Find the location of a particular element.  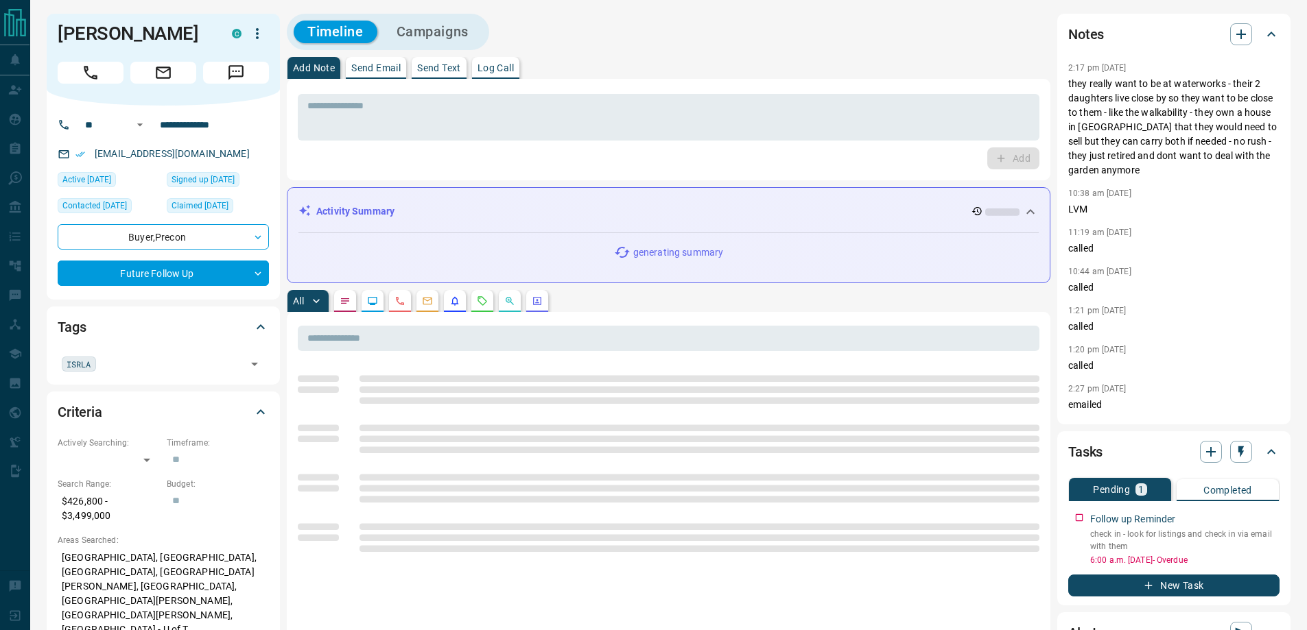

h2: Notes is located at coordinates (1086, 34).